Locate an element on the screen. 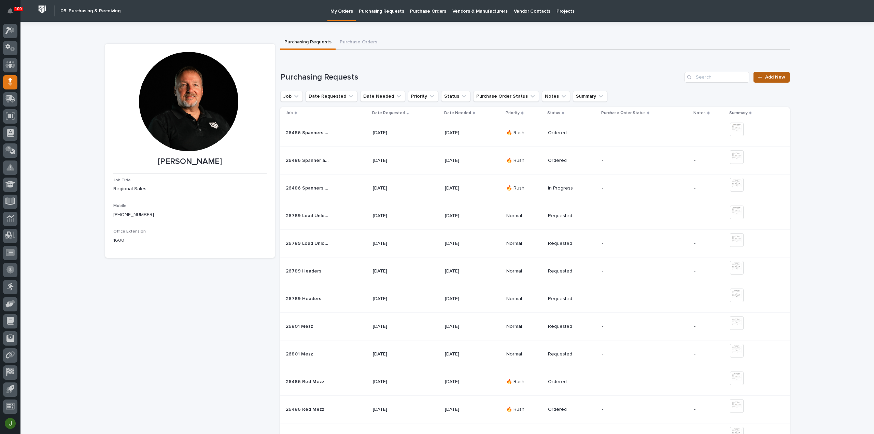 This screenshot has width=874, height=434. input: Search is located at coordinates (717, 77).